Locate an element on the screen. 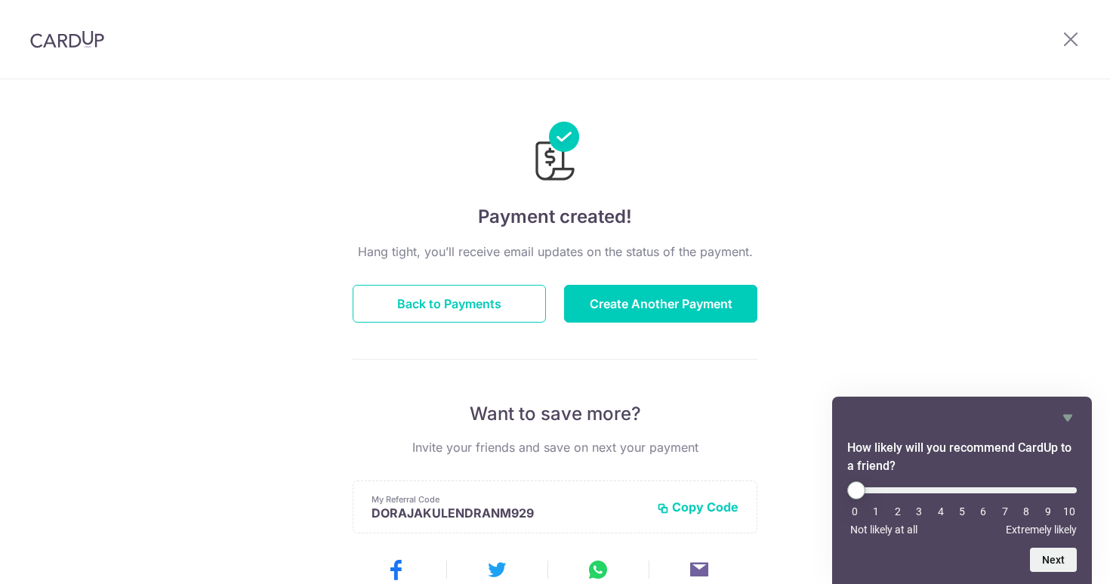  li: 5 is located at coordinates (962, 511).